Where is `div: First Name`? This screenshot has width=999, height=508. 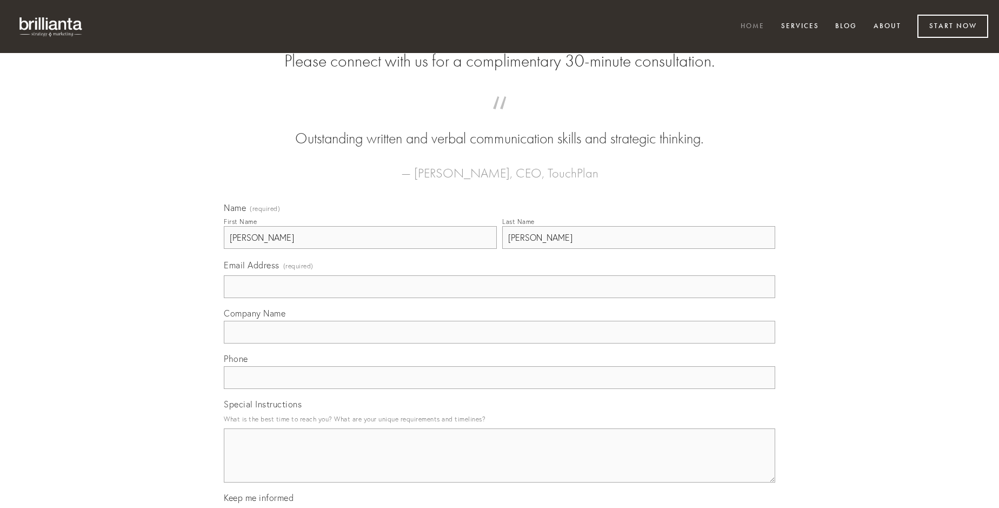
div: First Name is located at coordinates (240, 221).